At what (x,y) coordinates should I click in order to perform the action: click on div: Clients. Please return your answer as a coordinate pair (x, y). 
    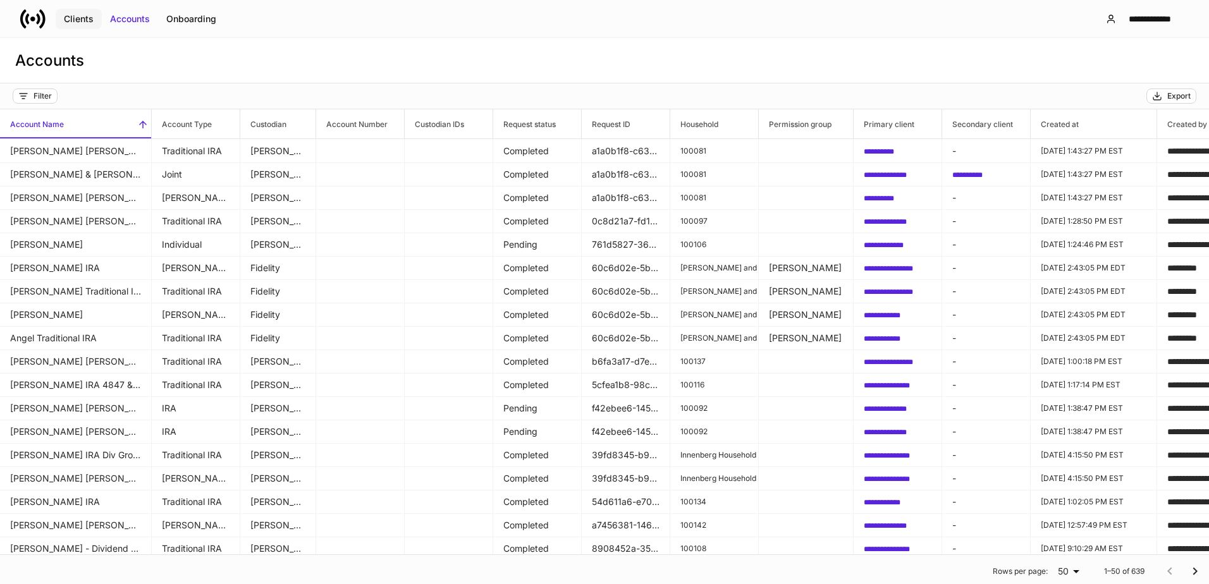
    Looking at the image, I should click on (78, 19).